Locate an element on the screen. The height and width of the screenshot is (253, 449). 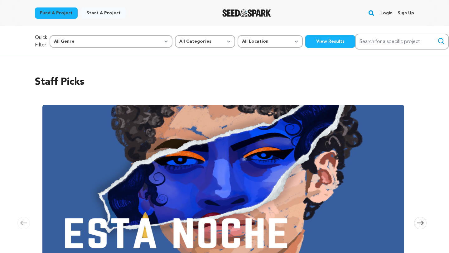
p: Quick Filter is located at coordinates (41, 41).